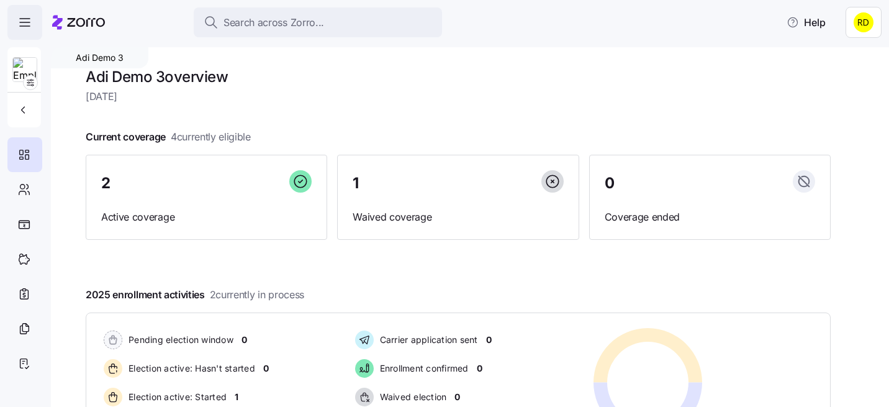  What do you see at coordinates (195, 294) in the screenshot?
I see `span: 2025 enrollment activities` at bounding box center [195, 294].